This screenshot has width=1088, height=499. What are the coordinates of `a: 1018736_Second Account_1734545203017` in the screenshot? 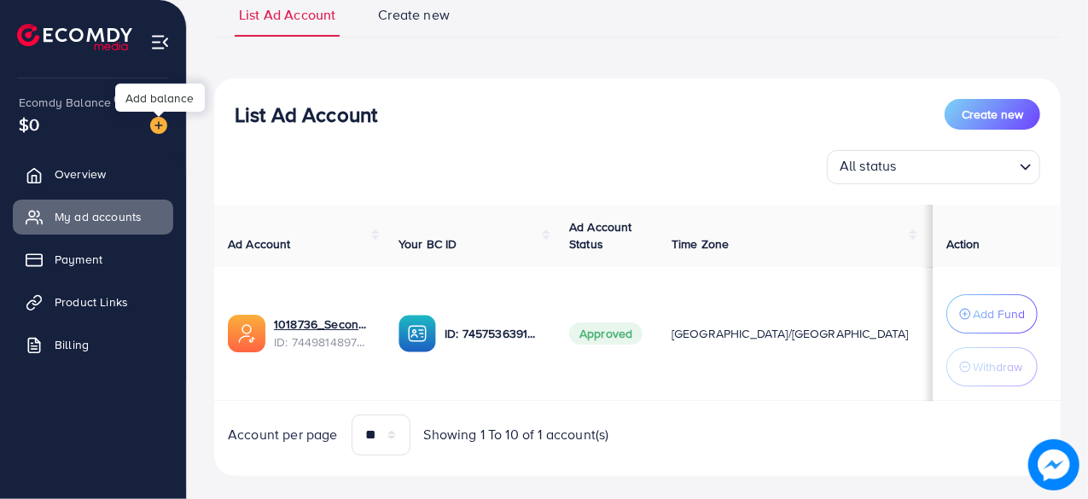 It's located at (323, 324).